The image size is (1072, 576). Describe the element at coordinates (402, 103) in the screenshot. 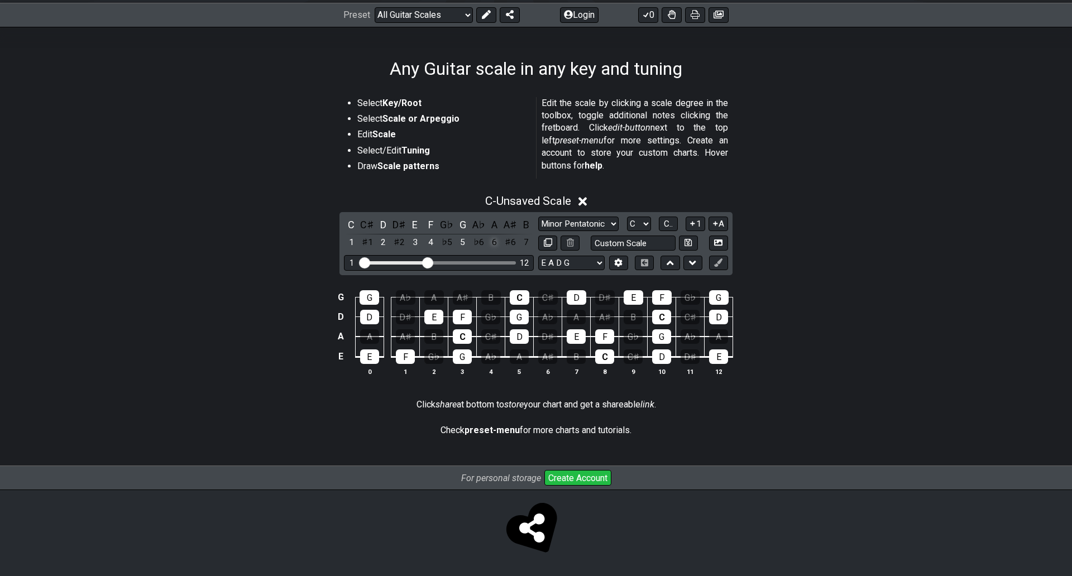

I see `strong: Key/Root` at that location.